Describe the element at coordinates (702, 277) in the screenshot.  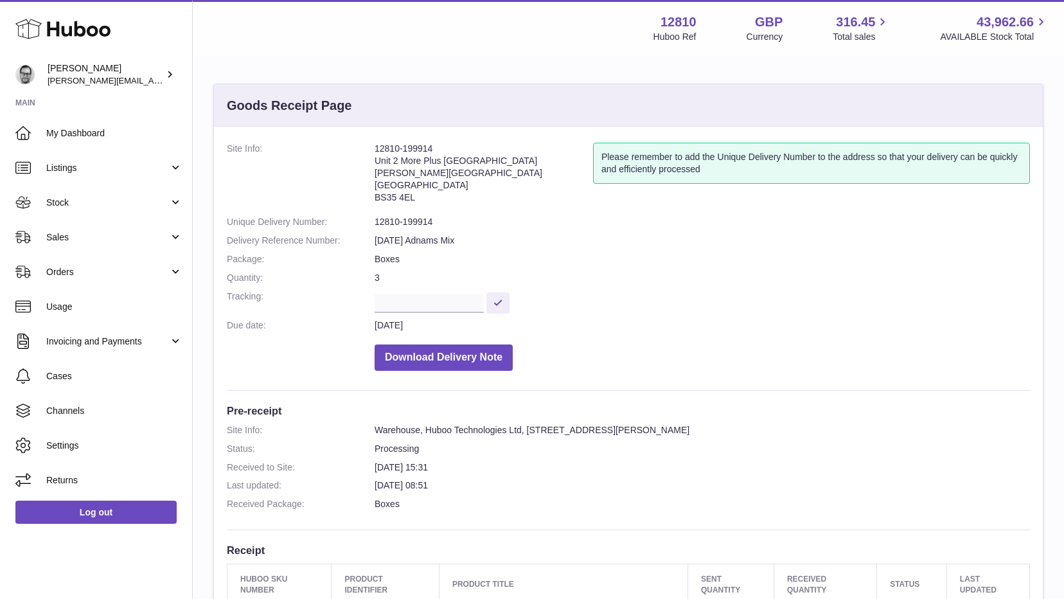
I see `dd: 3` at that location.